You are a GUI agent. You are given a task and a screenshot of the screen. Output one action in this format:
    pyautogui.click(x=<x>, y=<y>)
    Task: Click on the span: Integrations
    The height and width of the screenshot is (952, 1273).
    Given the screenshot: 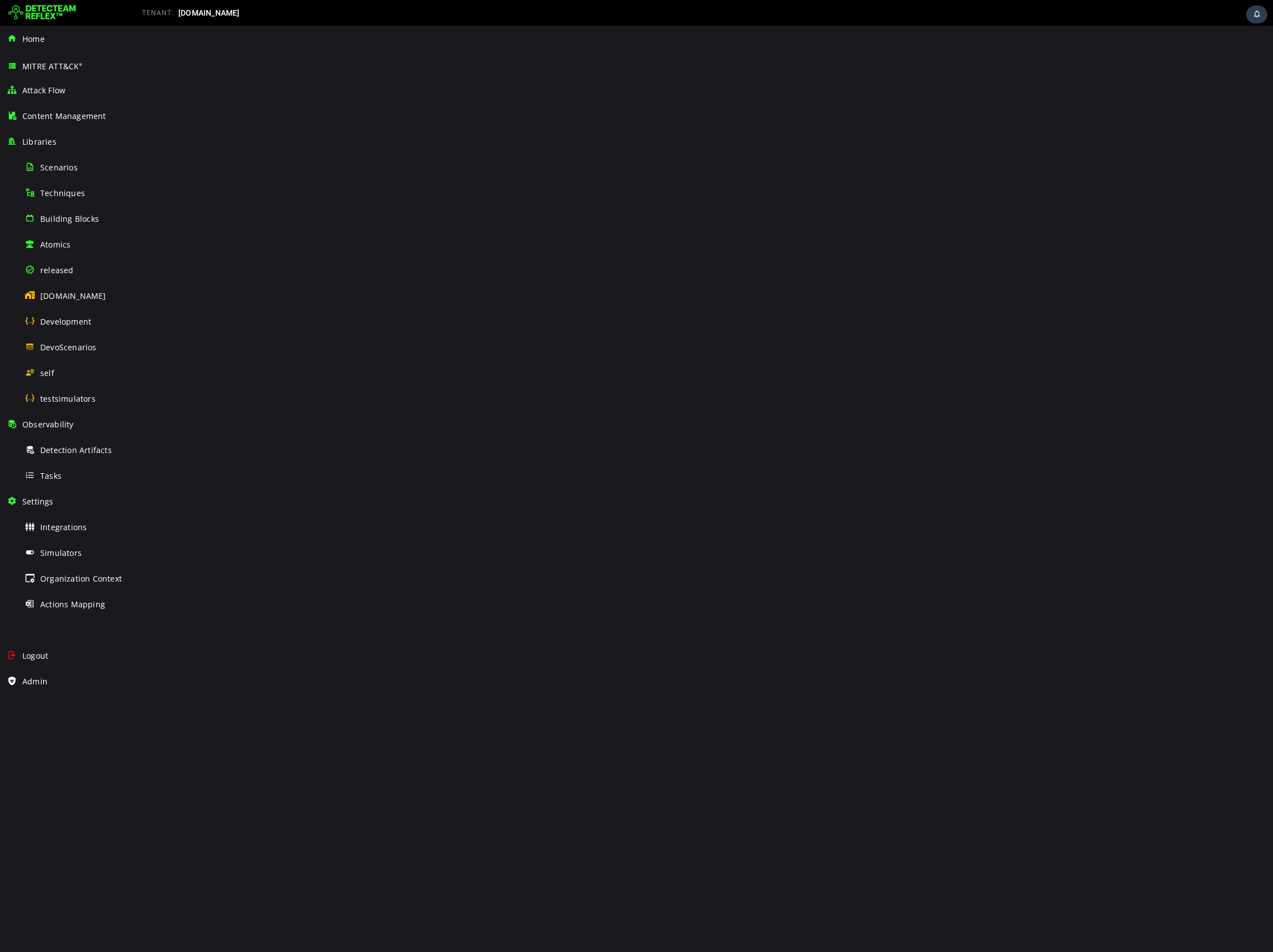 What is the action you would take?
    pyautogui.click(x=64, y=527)
    